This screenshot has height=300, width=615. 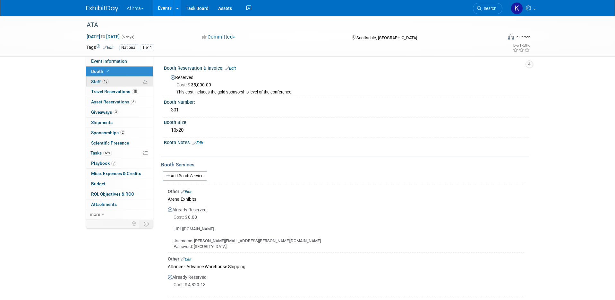 I want to click on a: Asset Reservations8, so click(x=119, y=102).